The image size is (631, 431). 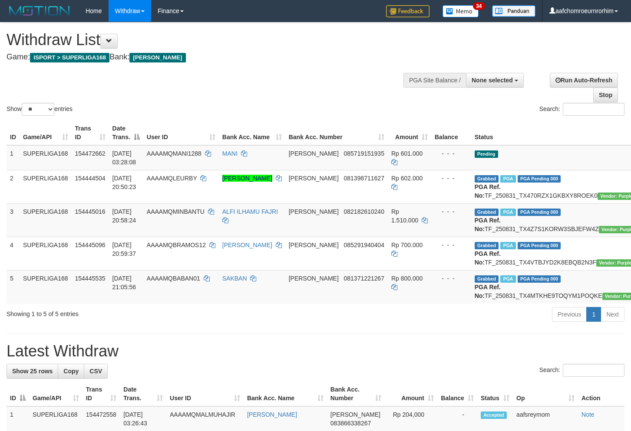 What do you see at coordinates (38, 109) in the screenshot?
I see `select: Showentries` at bounding box center [38, 109].